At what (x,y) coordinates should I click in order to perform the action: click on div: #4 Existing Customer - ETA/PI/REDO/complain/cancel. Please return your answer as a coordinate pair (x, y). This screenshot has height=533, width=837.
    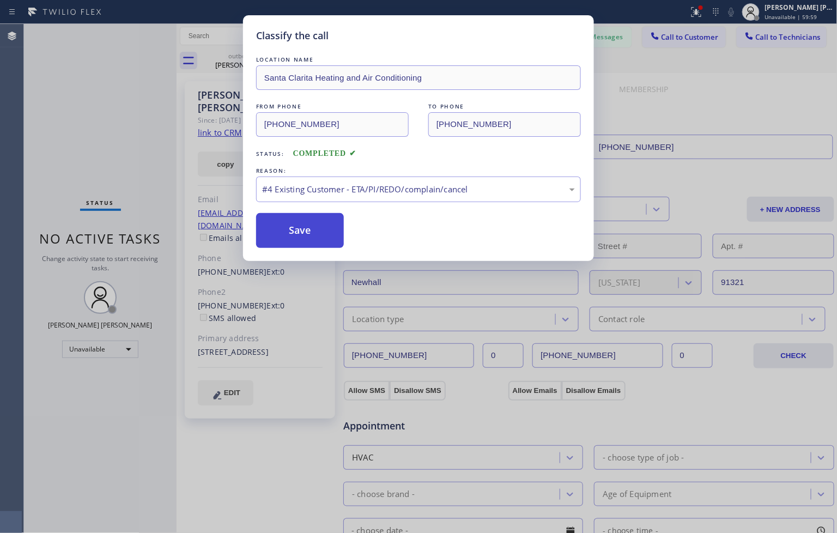
    Looking at the image, I should click on (419, 189).